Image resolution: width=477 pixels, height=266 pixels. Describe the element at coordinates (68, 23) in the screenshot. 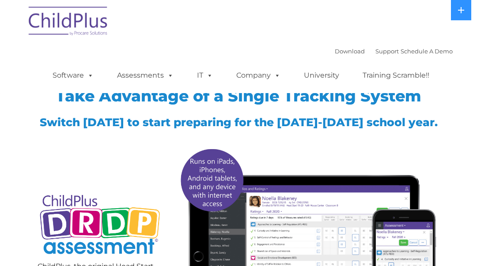

I see `img: ChildPlus by Procare Solutions` at that location.